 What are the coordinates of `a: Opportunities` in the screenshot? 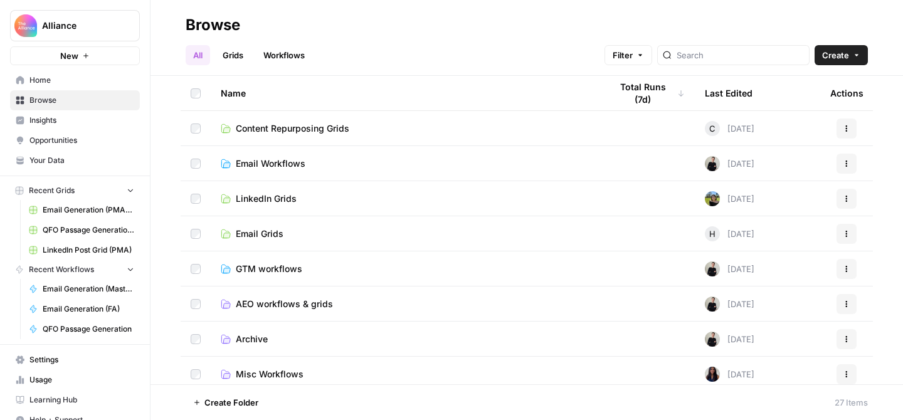 It's located at (75, 140).